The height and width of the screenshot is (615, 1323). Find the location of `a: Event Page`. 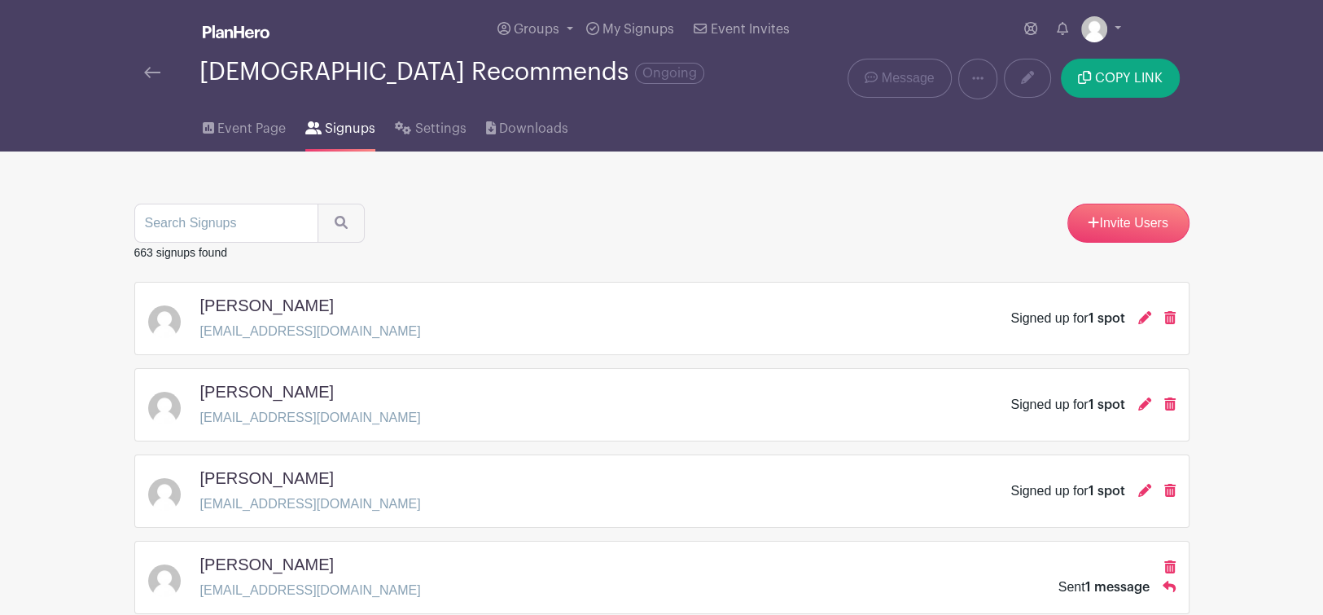

a: Event Page is located at coordinates (244, 125).